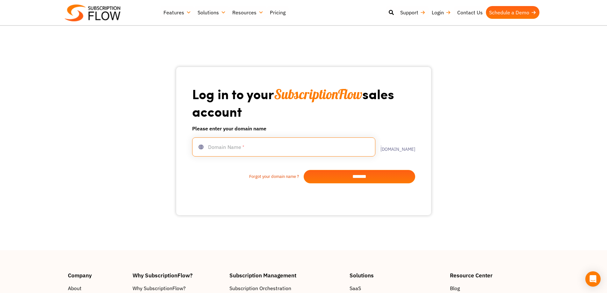 The width and height of the screenshot is (607, 293). Describe the element at coordinates (261, 288) in the screenshot. I see `span: Subscription Orchestration` at that location.